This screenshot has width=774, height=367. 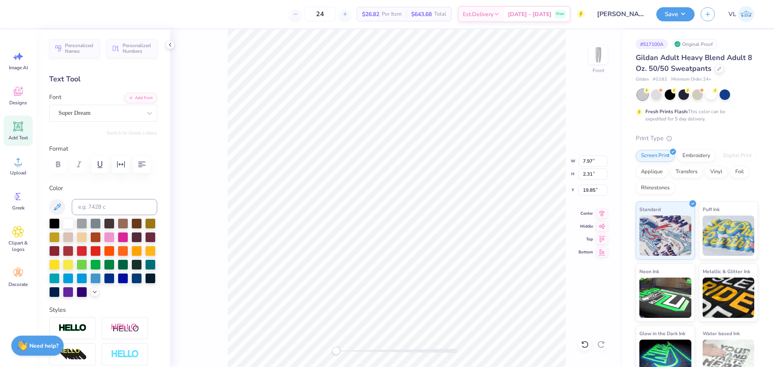 What do you see at coordinates (746, 14) in the screenshot?
I see `img: Vincent Lloyd Laurel` at bounding box center [746, 14].